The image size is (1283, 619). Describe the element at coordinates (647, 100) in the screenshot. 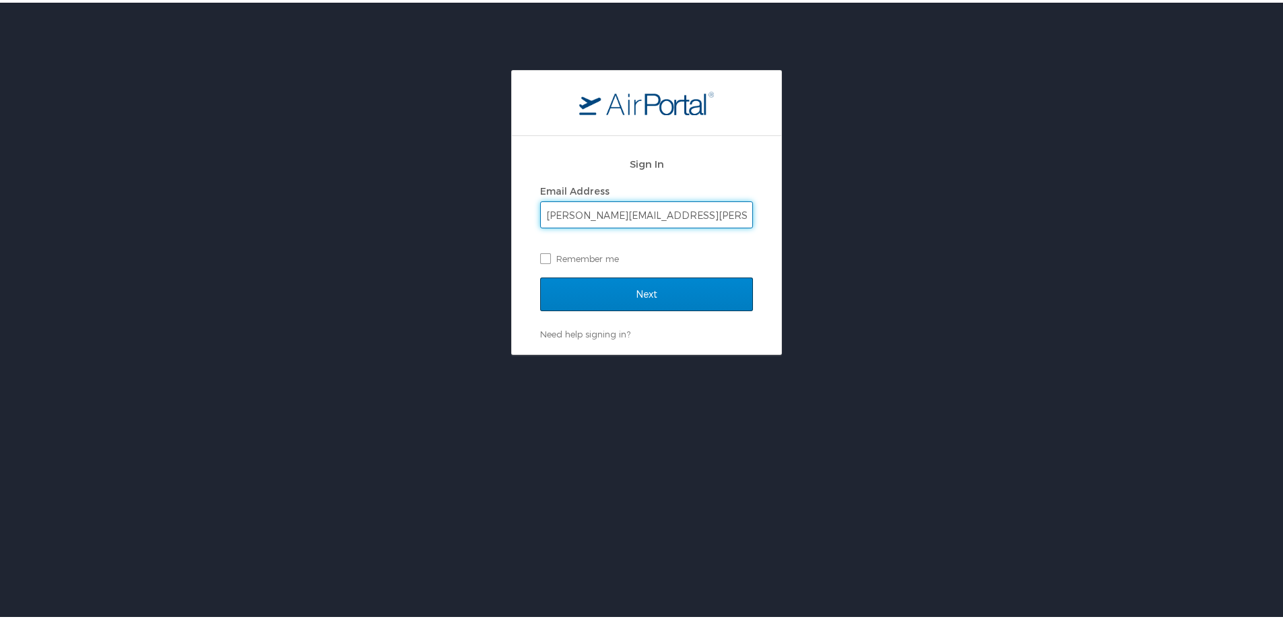

I see `img: logo` at that location.